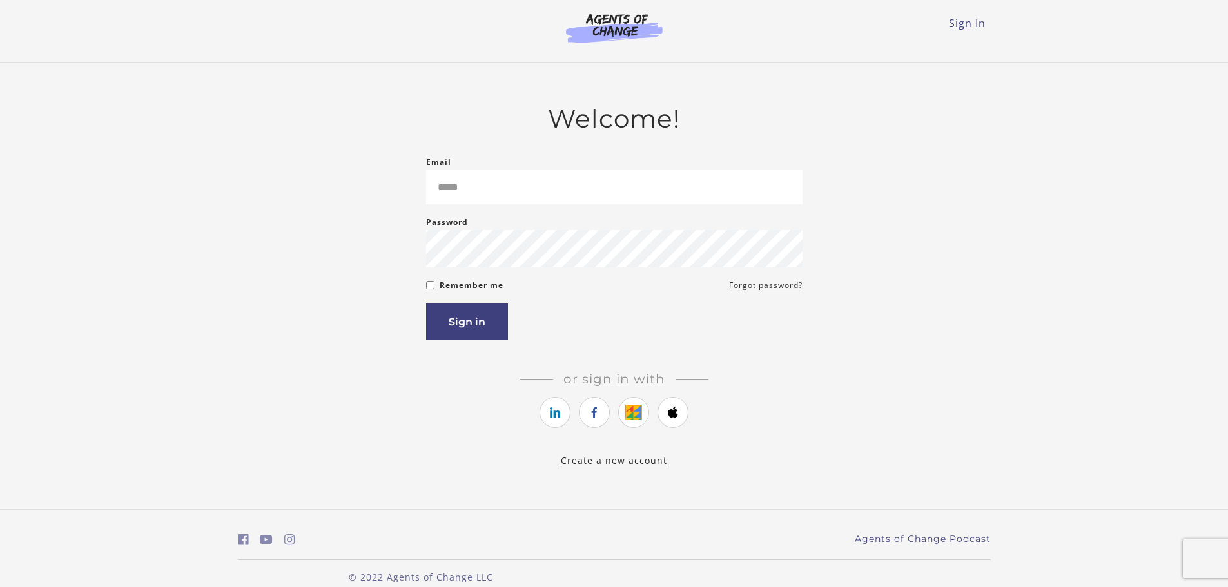 This screenshot has height=587, width=1228. Describe the element at coordinates (614, 460) in the screenshot. I see `a: Create a new account` at that location.